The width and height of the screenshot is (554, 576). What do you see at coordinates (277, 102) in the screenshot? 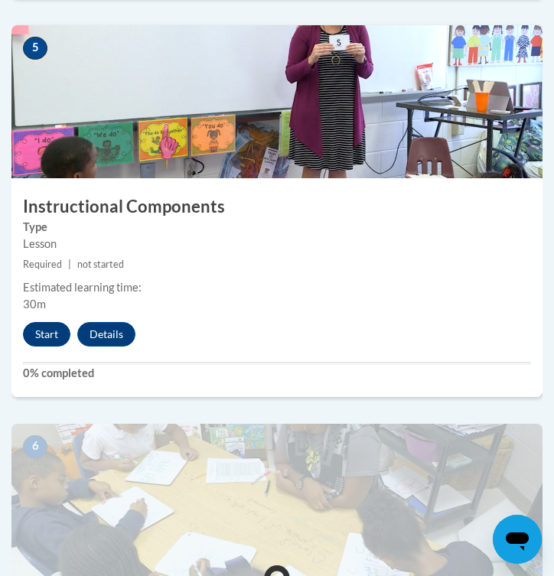
I see `img: Course Image` at bounding box center [277, 102].